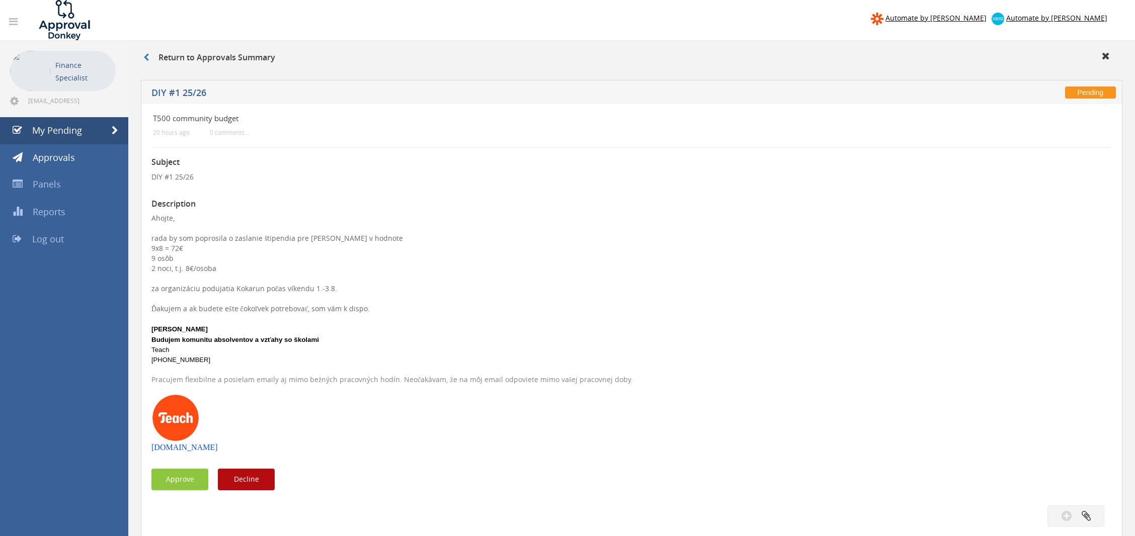 The image size is (1135, 536). Describe the element at coordinates (229, 132) in the screenshot. I see `small: 0 comments...` at that location.